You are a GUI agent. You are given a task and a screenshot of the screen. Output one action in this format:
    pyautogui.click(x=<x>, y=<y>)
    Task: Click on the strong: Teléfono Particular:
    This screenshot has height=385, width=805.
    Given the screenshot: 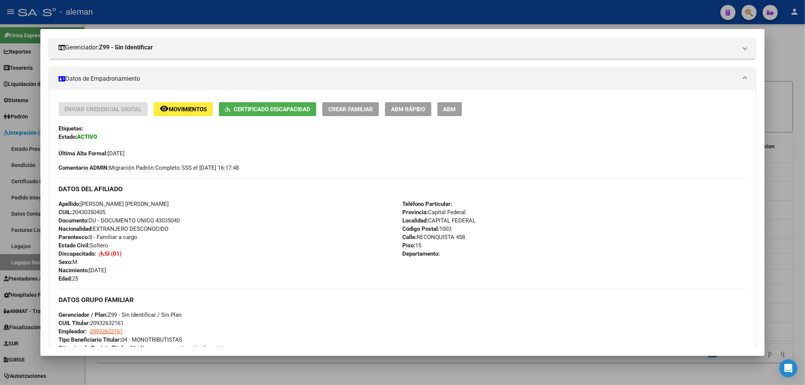 What is the action you would take?
    pyautogui.click(x=428, y=204)
    